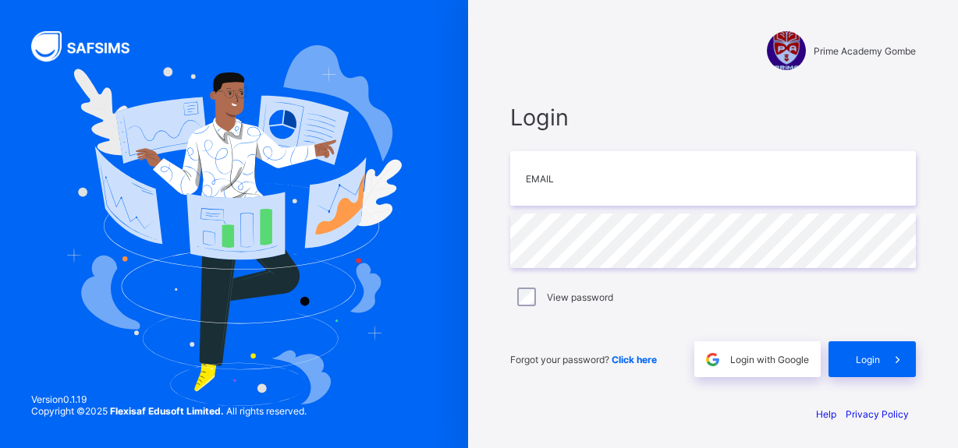 Image resolution: width=958 pixels, height=448 pixels. Describe the element at coordinates (168, 411) in the screenshot. I see `span: Copyright © 2025 All rights reserved.` at that location.